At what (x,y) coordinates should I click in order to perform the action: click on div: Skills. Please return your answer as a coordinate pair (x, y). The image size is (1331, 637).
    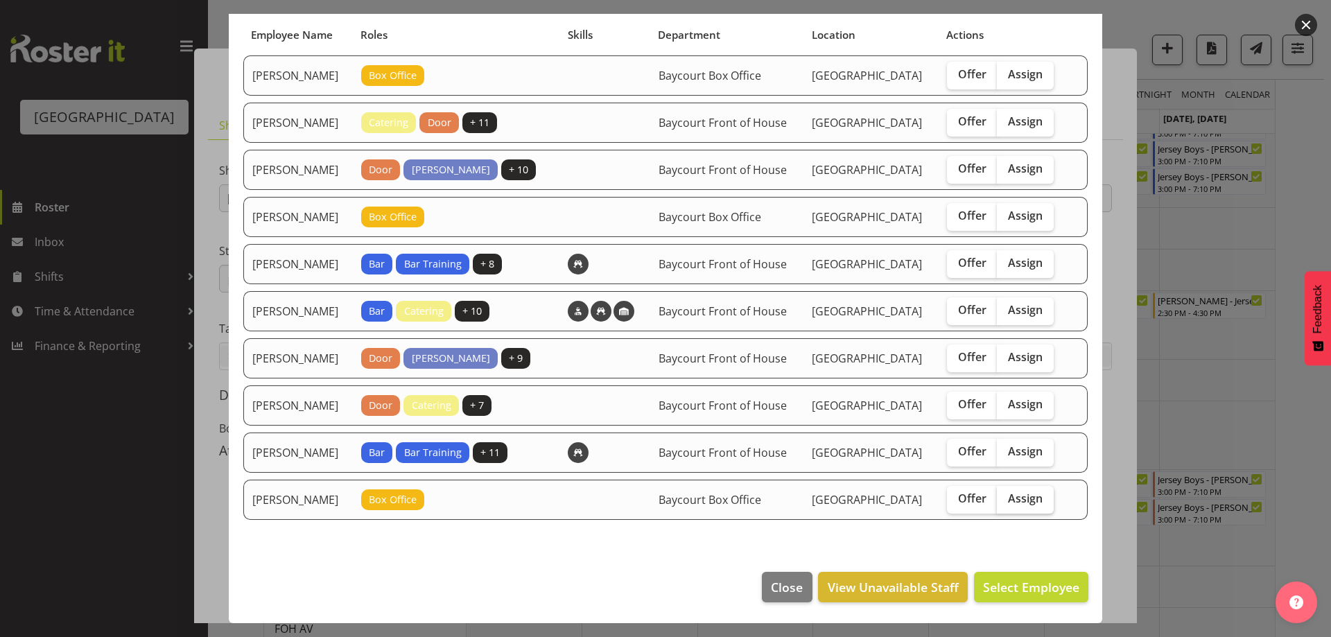
    Looking at the image, I should click on (605, 35).